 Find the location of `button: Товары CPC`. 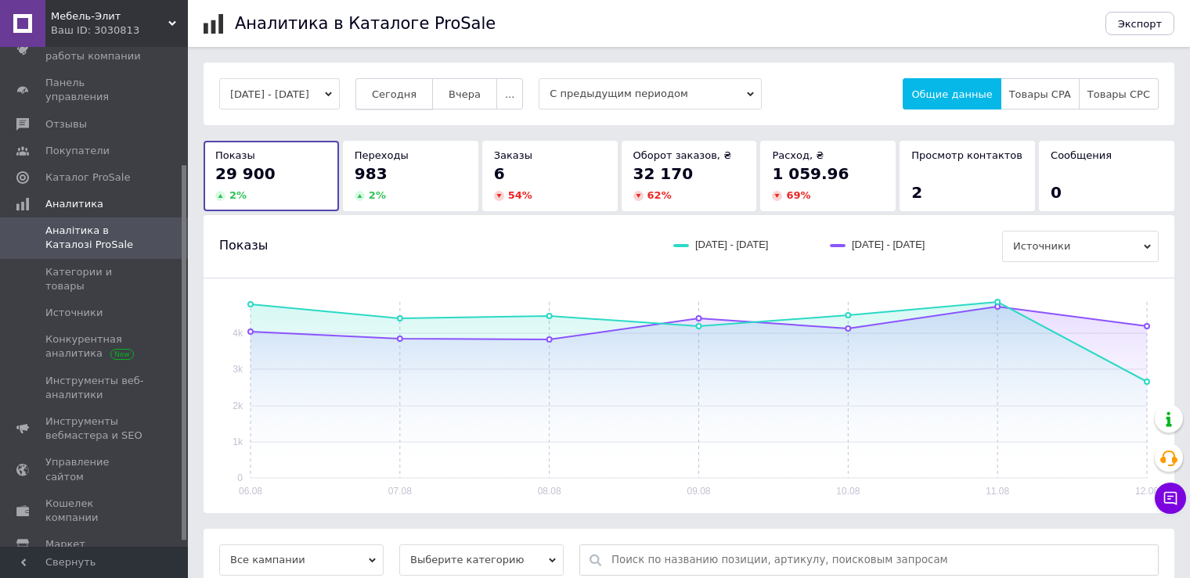

button: Товары CPC is located at coordinates (1118, 94).